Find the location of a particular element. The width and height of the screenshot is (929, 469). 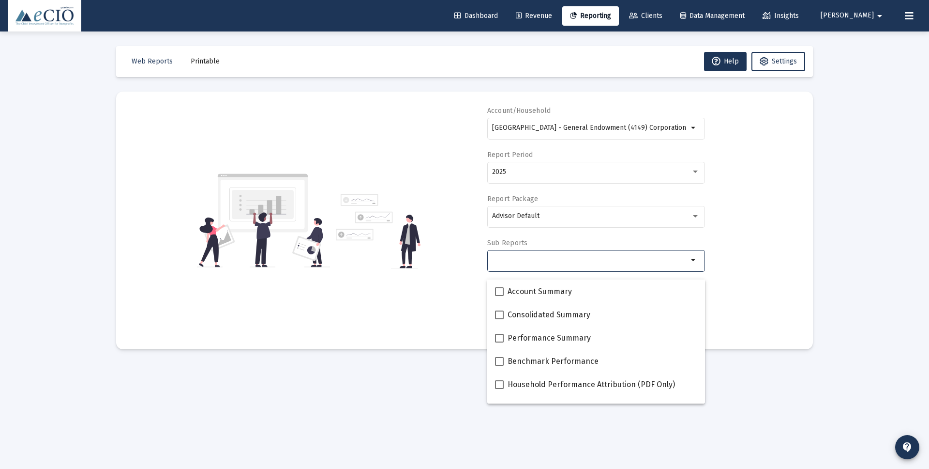

span: Settings is located at coordinates (785, 61).